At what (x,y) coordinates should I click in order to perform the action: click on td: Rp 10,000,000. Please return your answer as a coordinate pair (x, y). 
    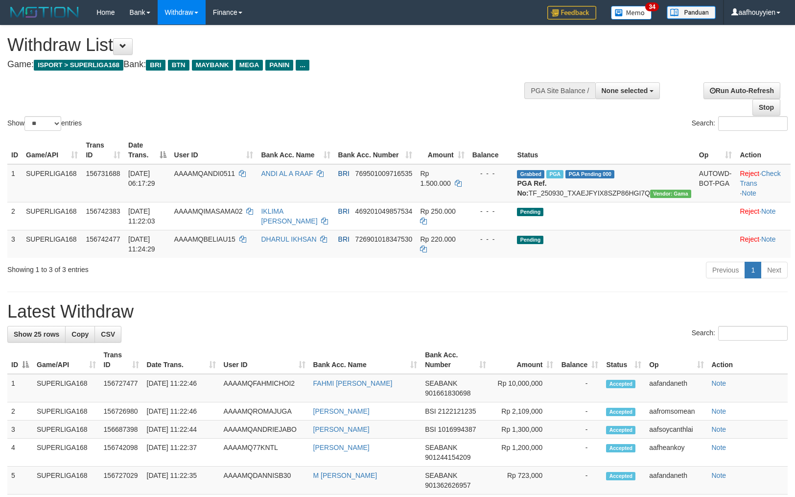
    Looking at the image, I should click on (524, 388).